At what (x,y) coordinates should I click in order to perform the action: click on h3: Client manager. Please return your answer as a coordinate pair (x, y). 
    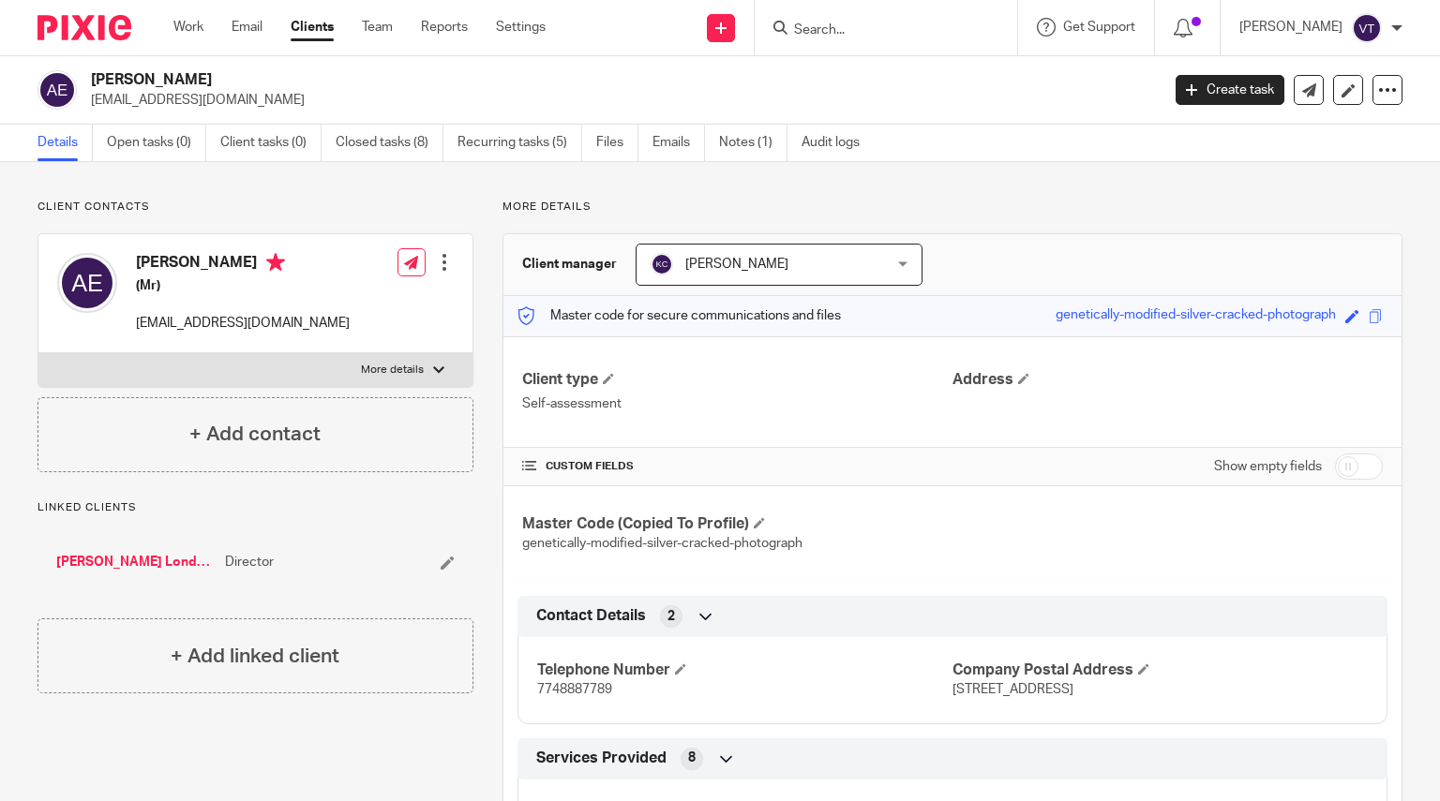
    Looking at the image, I should click on (569, 264).